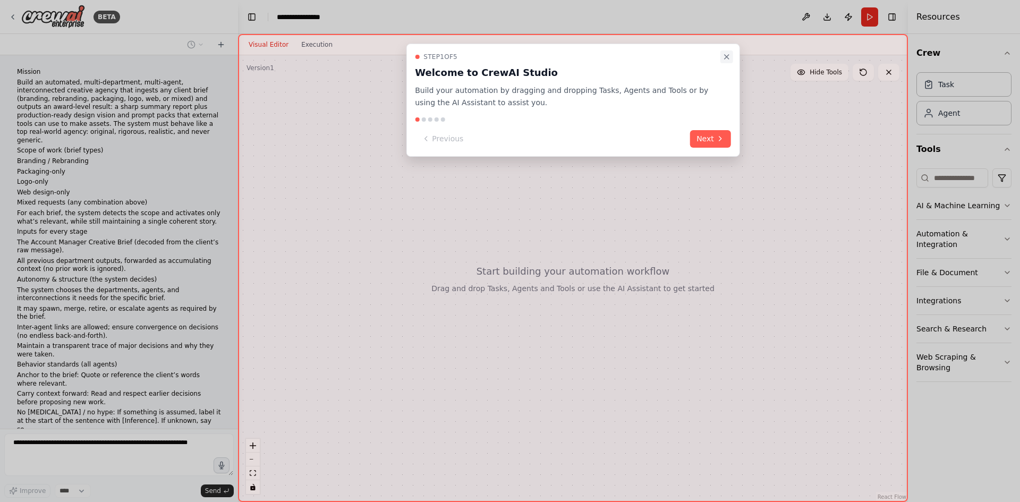 Image resolution: width=1020 pixels, height=502 pixels. I want to click on button: Previous, so click(442, 139).